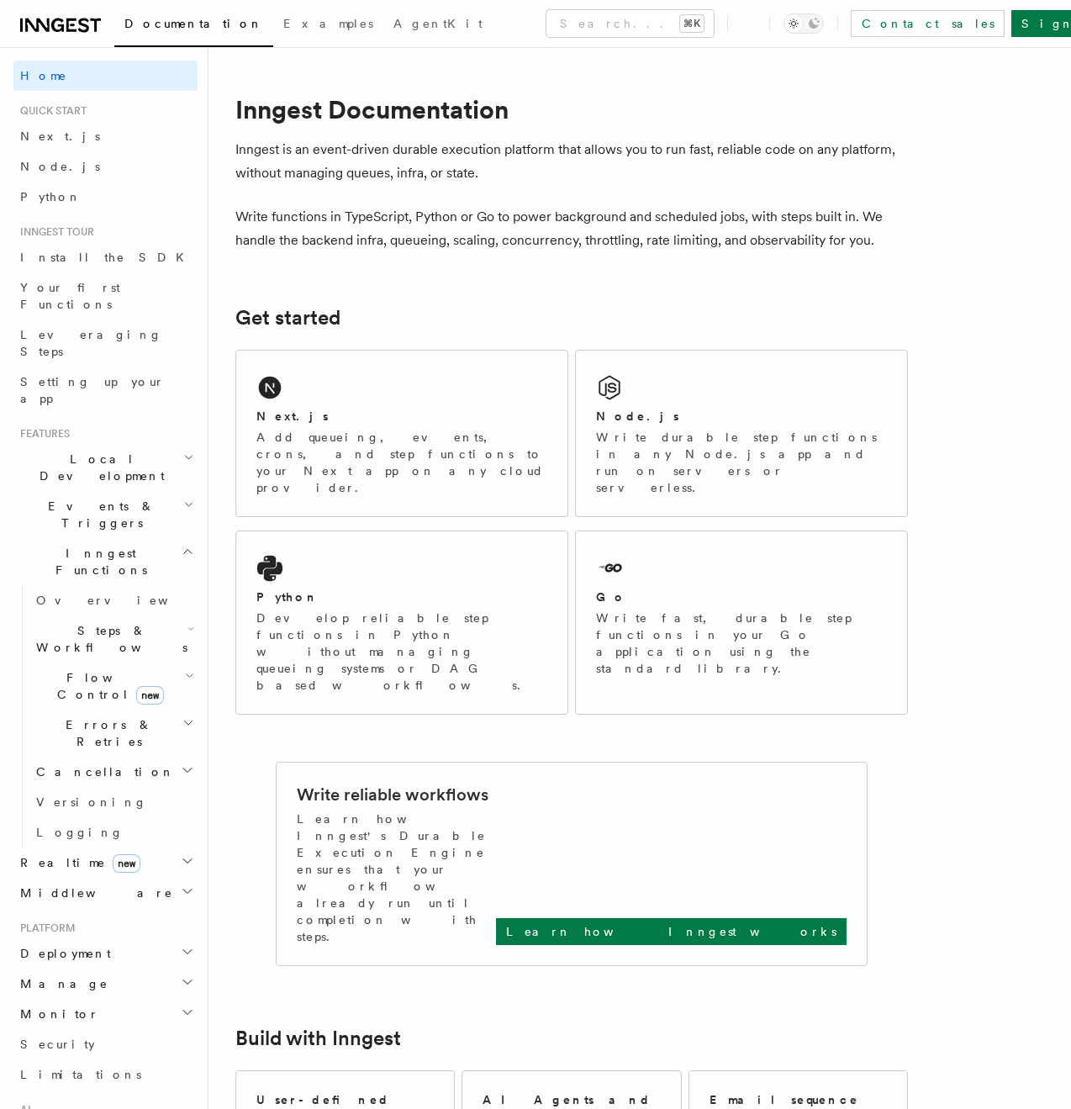 The height and width of the screenshot is (1109, 1071). I want to click on span: Documentation, so click(193, 24).